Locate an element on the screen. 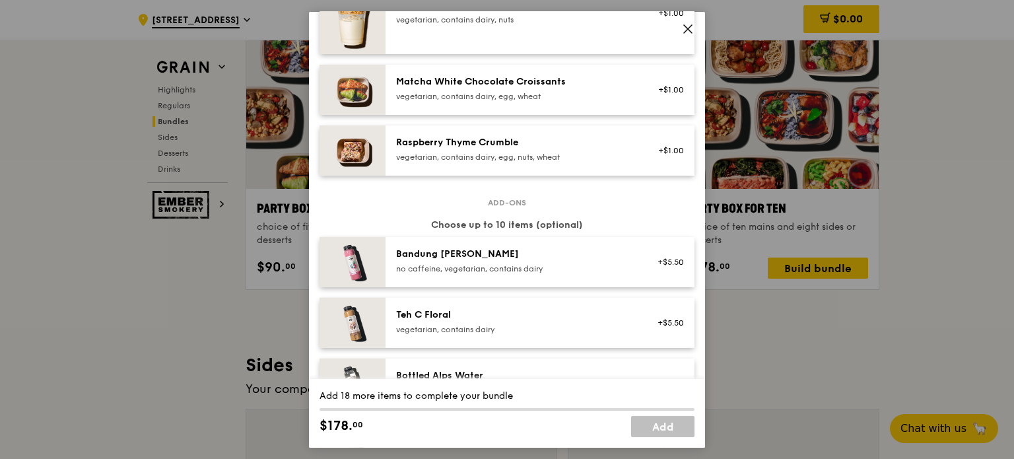  img: daily_normal_HORZ-bottled-alps-water.jpg is located at coordinates (353, 383).